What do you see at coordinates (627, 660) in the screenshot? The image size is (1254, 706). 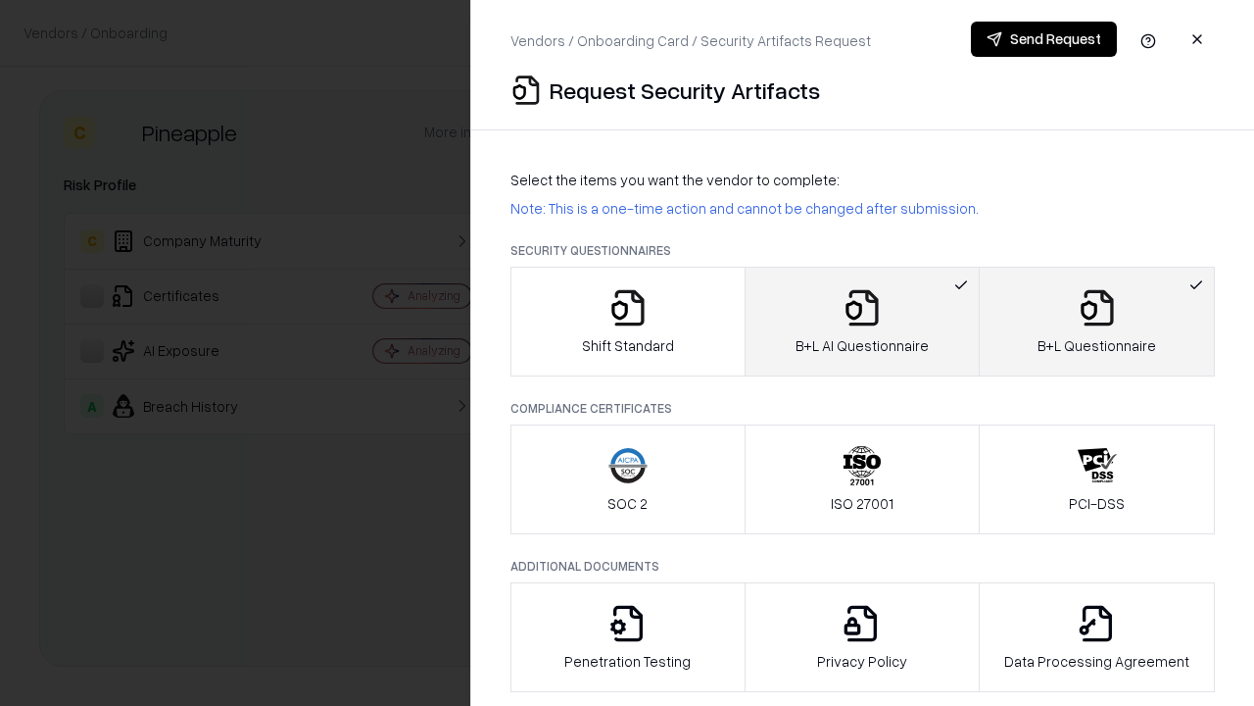 I see `p: Penetration Testing` at bounding box center [627, 660].